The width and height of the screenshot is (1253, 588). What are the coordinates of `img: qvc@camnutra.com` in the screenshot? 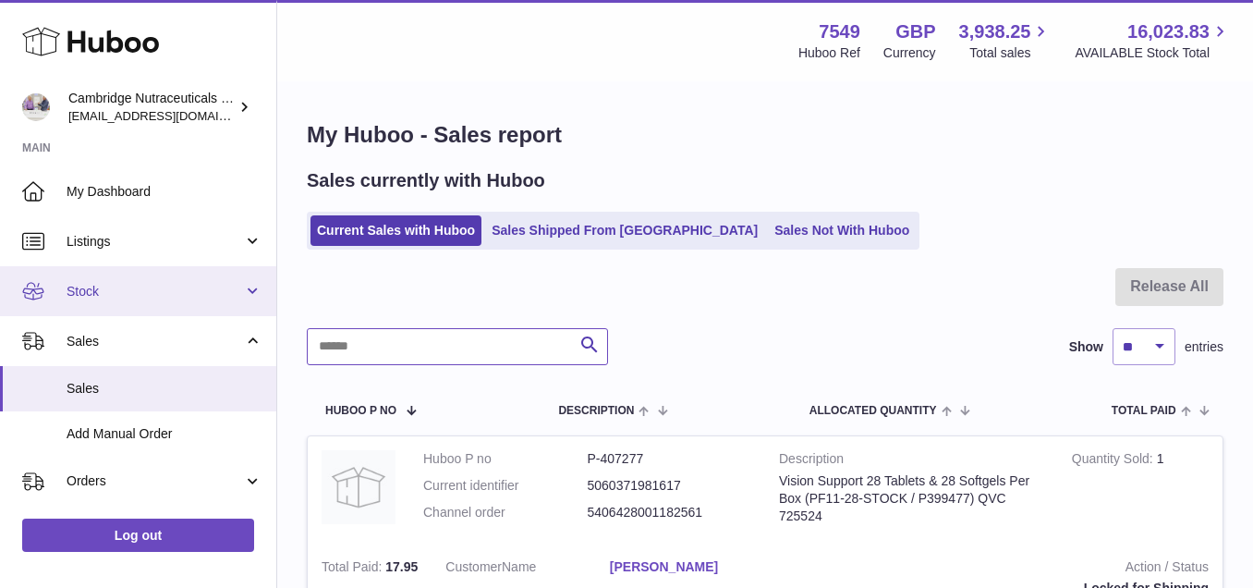 It's located at (36, 107).